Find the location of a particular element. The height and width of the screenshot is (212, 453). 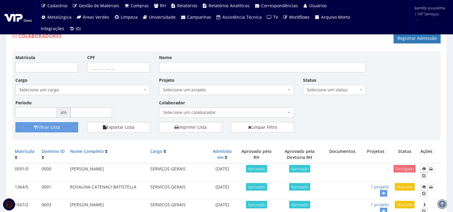

a: Registrar Admissão is located at coordinates (417, 38).